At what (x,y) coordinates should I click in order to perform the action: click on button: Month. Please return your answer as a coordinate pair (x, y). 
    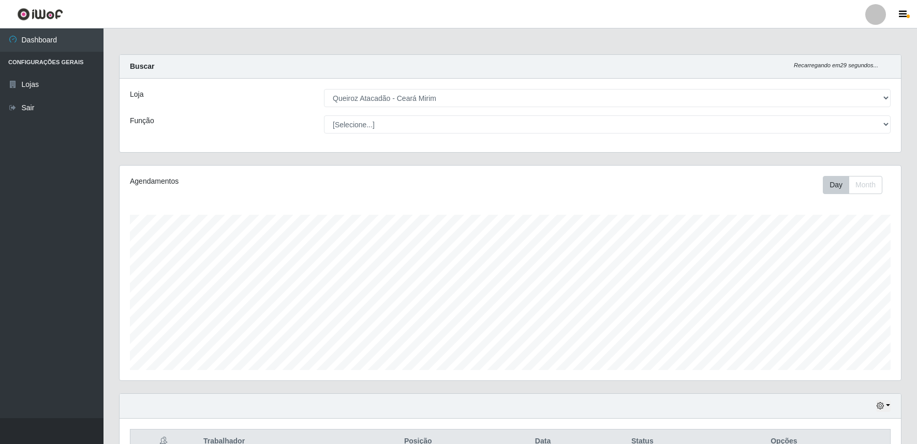
    Looking at the image, I should click on (865, 185).